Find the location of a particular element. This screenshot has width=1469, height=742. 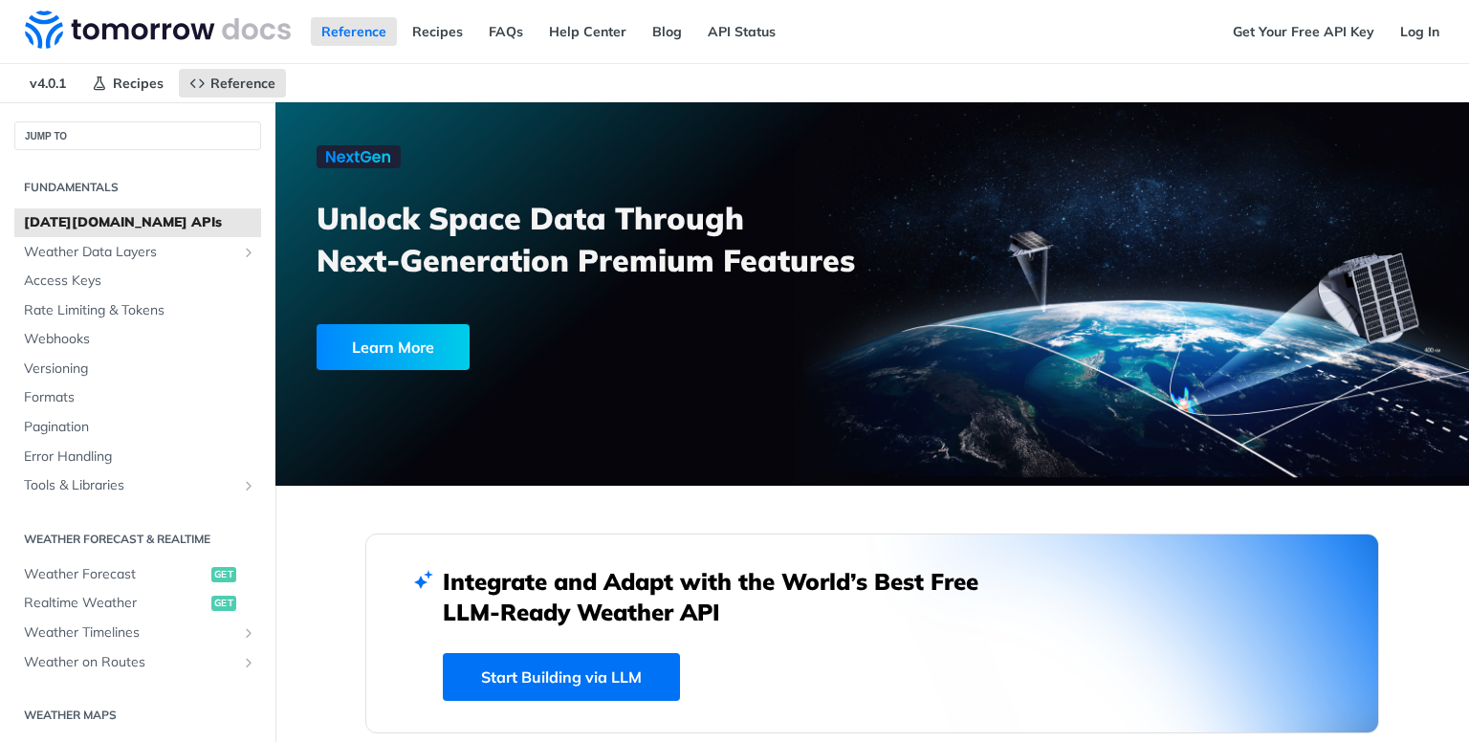

button: Show subpages for Weather on Routes is located at coordinates (249, 663).